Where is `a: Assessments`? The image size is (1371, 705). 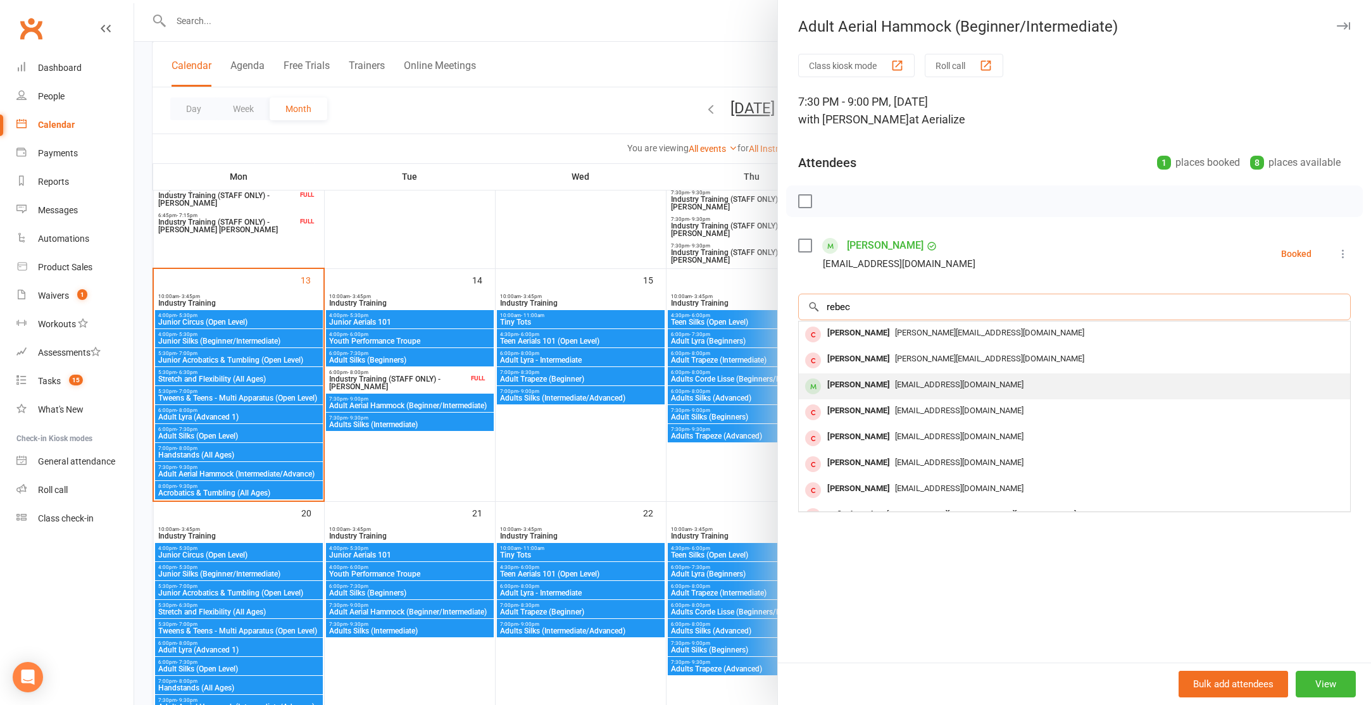
a: Assessments is located at coordinates (75, 353).